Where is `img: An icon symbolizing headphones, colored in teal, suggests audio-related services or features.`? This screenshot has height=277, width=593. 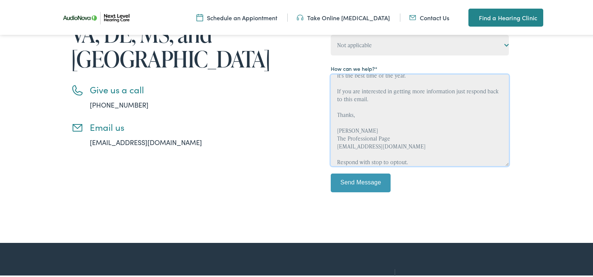
img: An icon symbolizing headphones, colored in teal, suggests audio-related services or features. is located at coordinates (300, 16).